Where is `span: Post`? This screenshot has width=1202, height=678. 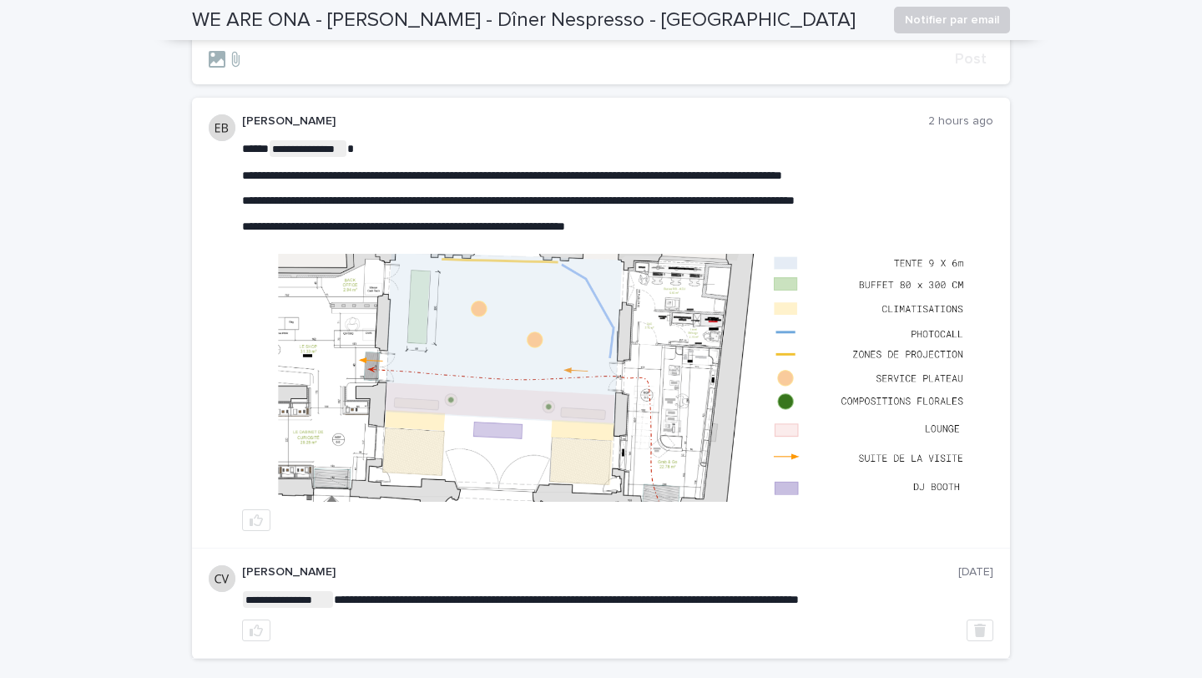 span: Post is located at coordinates (971, 59).